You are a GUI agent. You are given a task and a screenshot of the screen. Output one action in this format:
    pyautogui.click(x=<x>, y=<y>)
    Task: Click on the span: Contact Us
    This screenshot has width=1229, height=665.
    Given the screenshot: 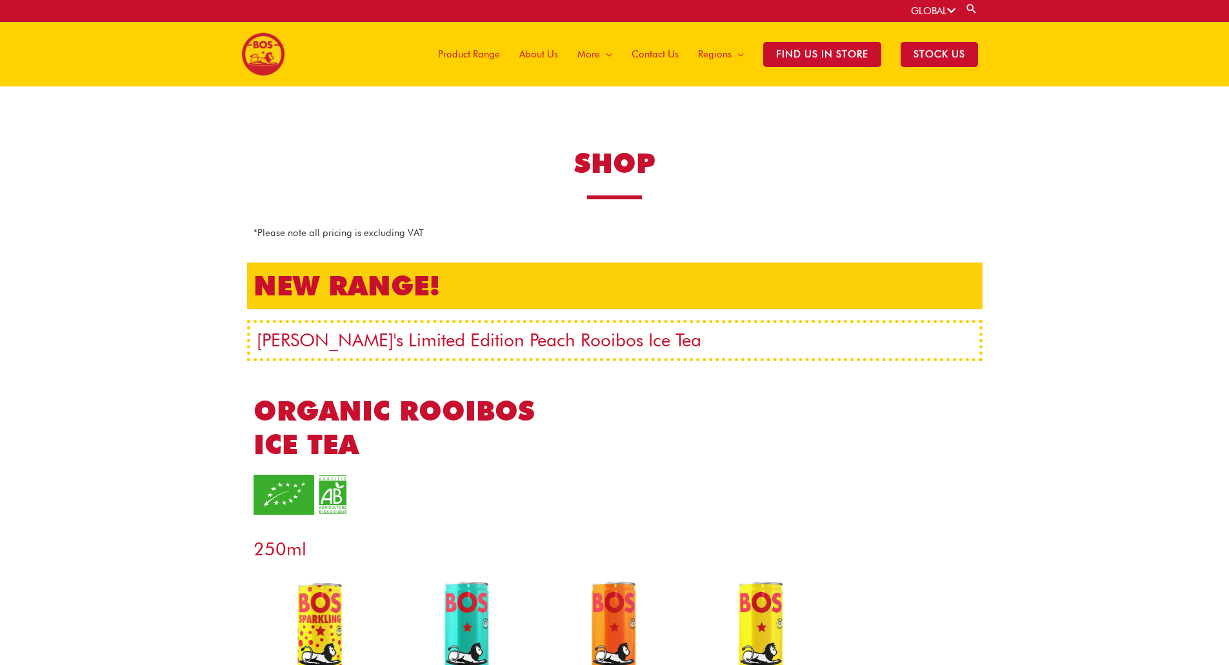 What is the action you would take?
    pyautogui.click(x=655, y=54)
    